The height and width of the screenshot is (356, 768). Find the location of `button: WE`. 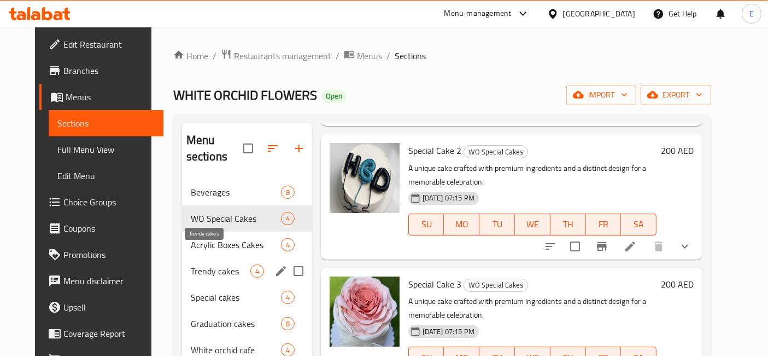

button: WE is located at coordinates (533, 224).